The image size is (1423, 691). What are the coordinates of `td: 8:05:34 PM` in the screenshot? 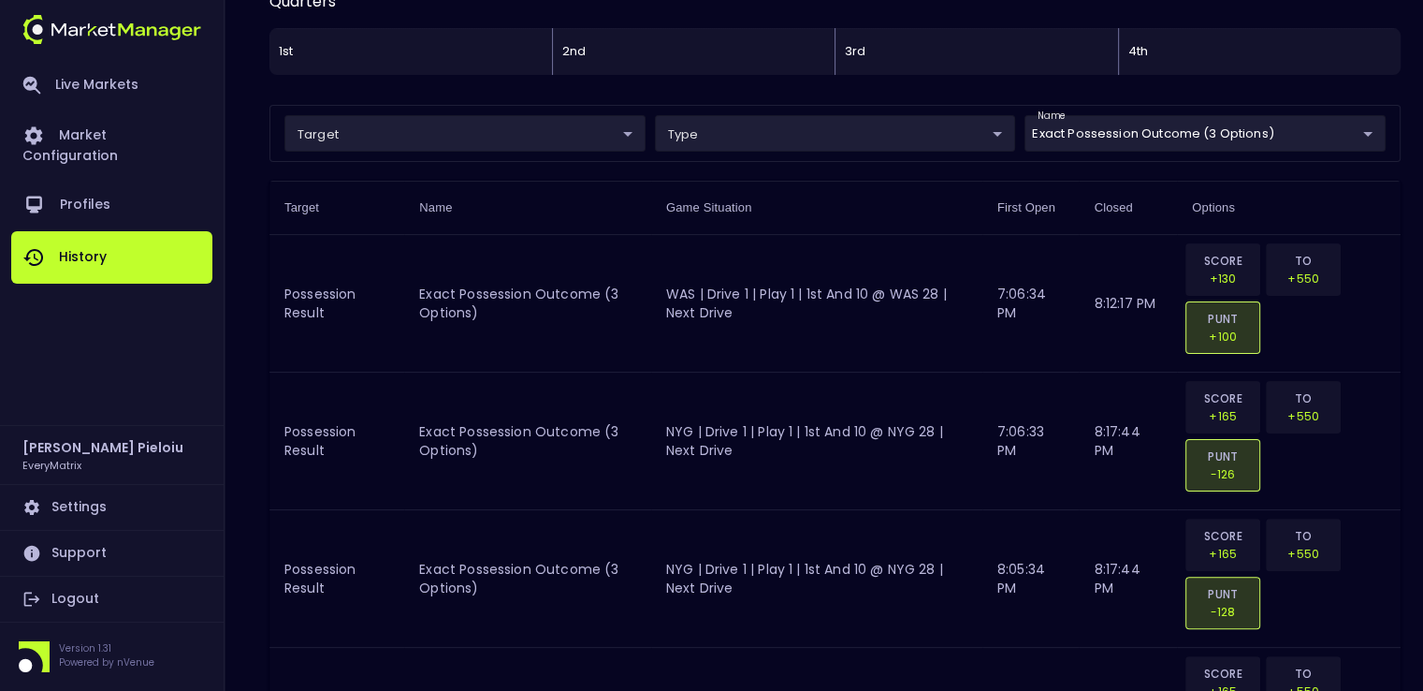 It's located at (1031, 578).